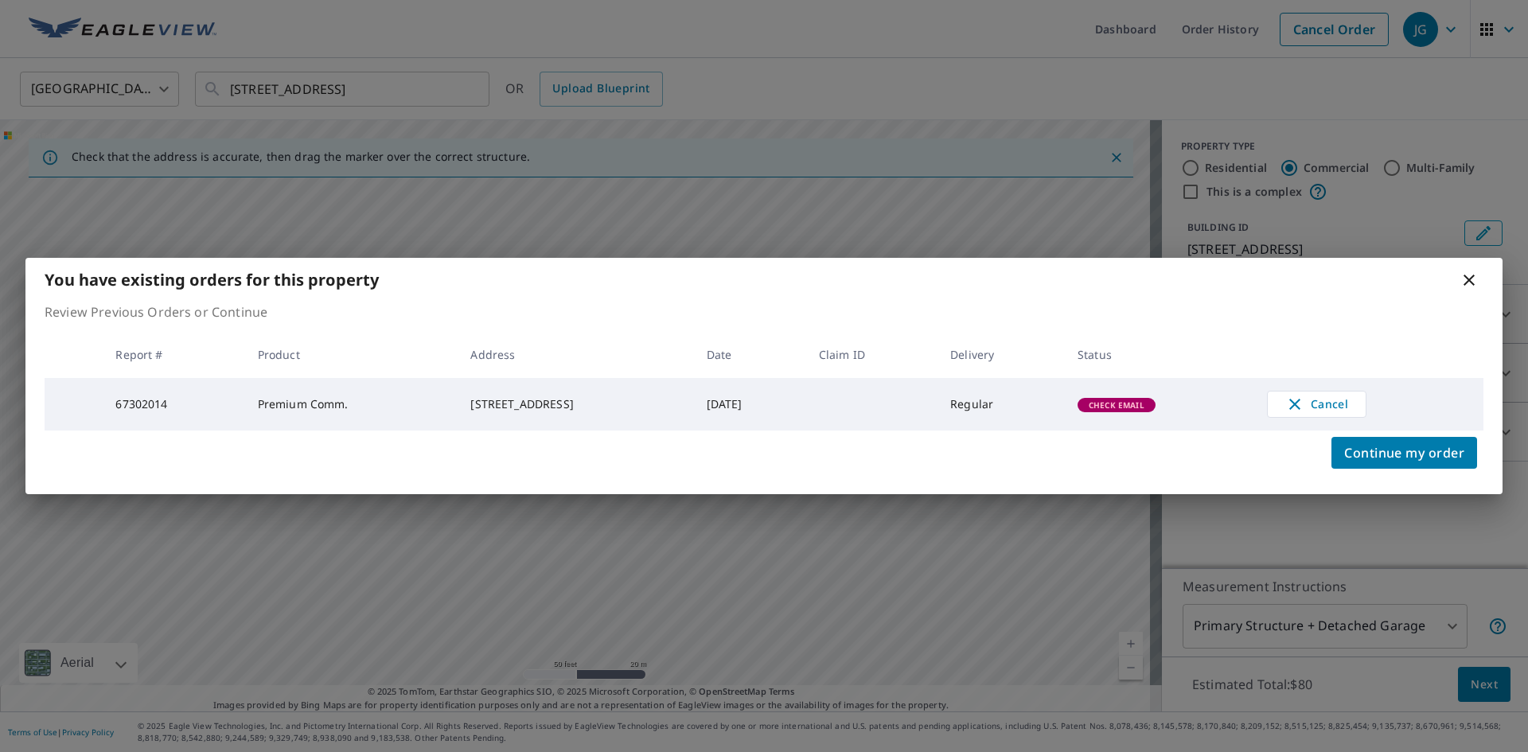  What do you see at coordinates (1404, 453) in the screenshot?
I see `button: Continue my order` at bounding box center [1404, 453].